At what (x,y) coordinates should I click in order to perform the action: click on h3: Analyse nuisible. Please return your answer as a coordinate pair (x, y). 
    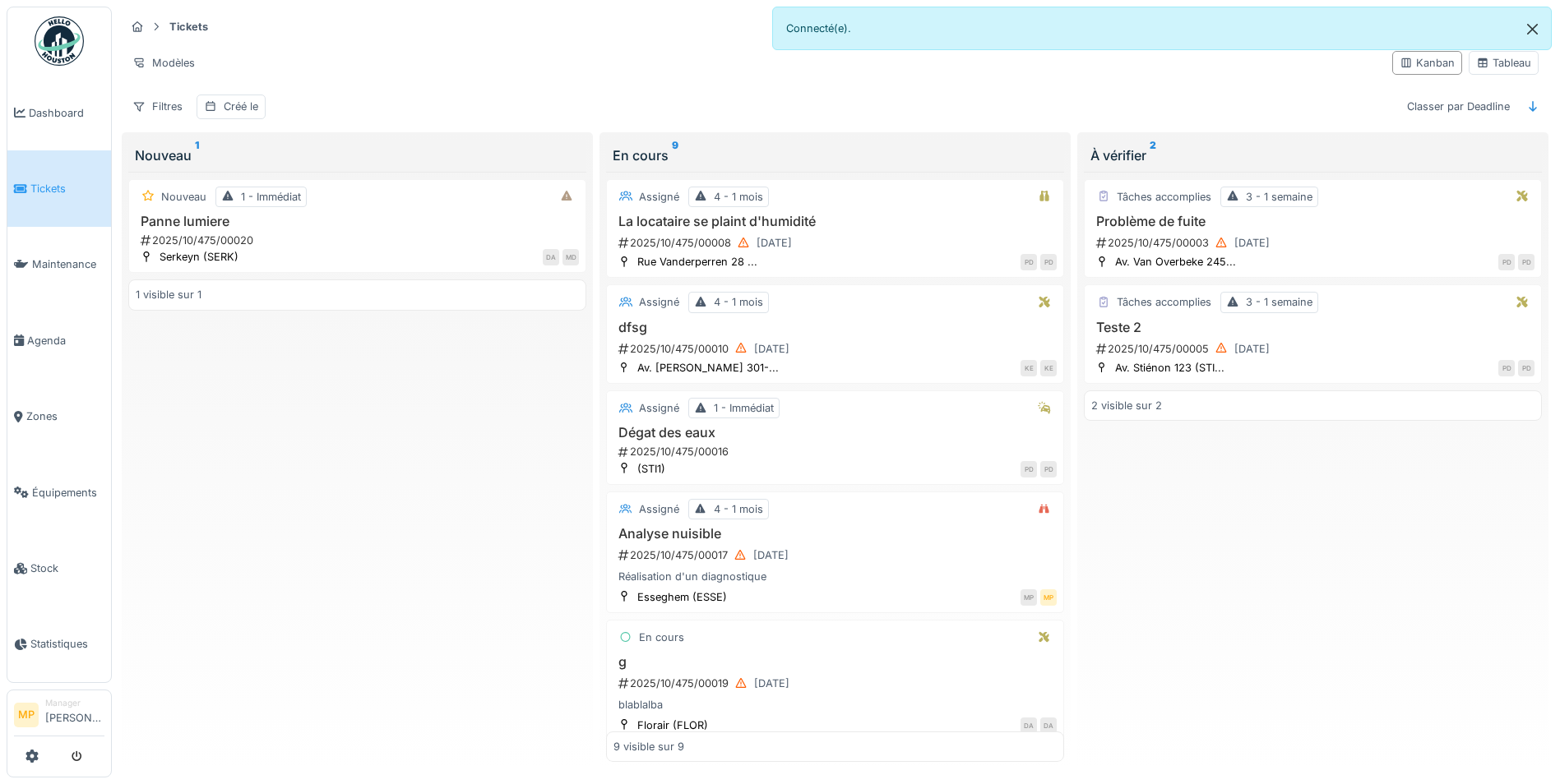
    Looking at the image, I should click on (835, 534).